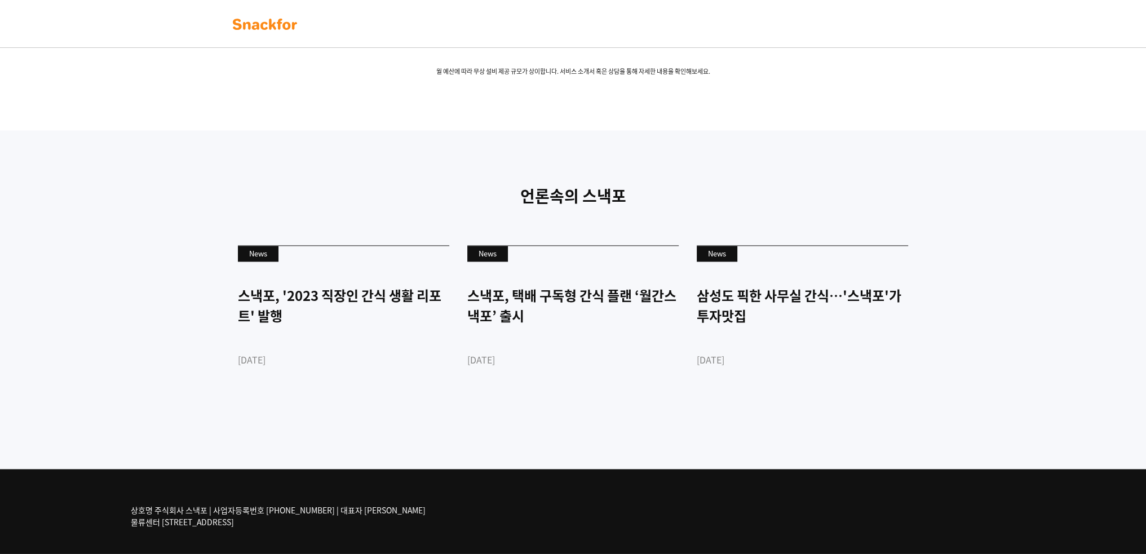 This screenshot has height=554, width=1146. What do you see at coordinates (573, 196) in the screenshot?
I see `p: 언론속의 스낵포` at bounding box center [573, 196].